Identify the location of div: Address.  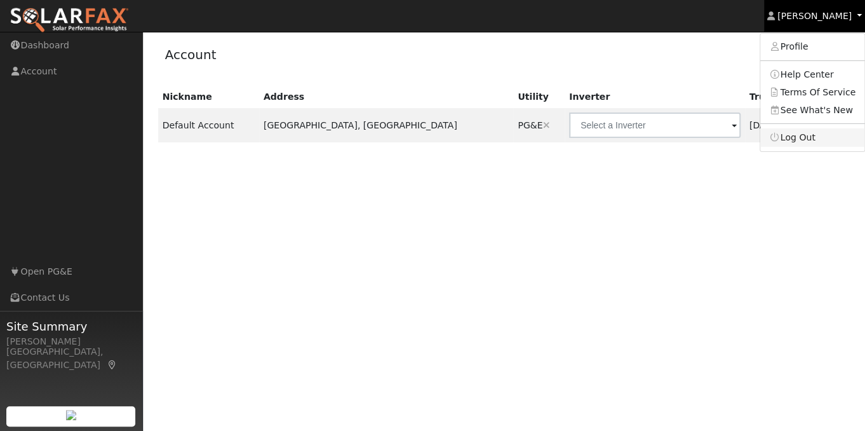
(386, 97).